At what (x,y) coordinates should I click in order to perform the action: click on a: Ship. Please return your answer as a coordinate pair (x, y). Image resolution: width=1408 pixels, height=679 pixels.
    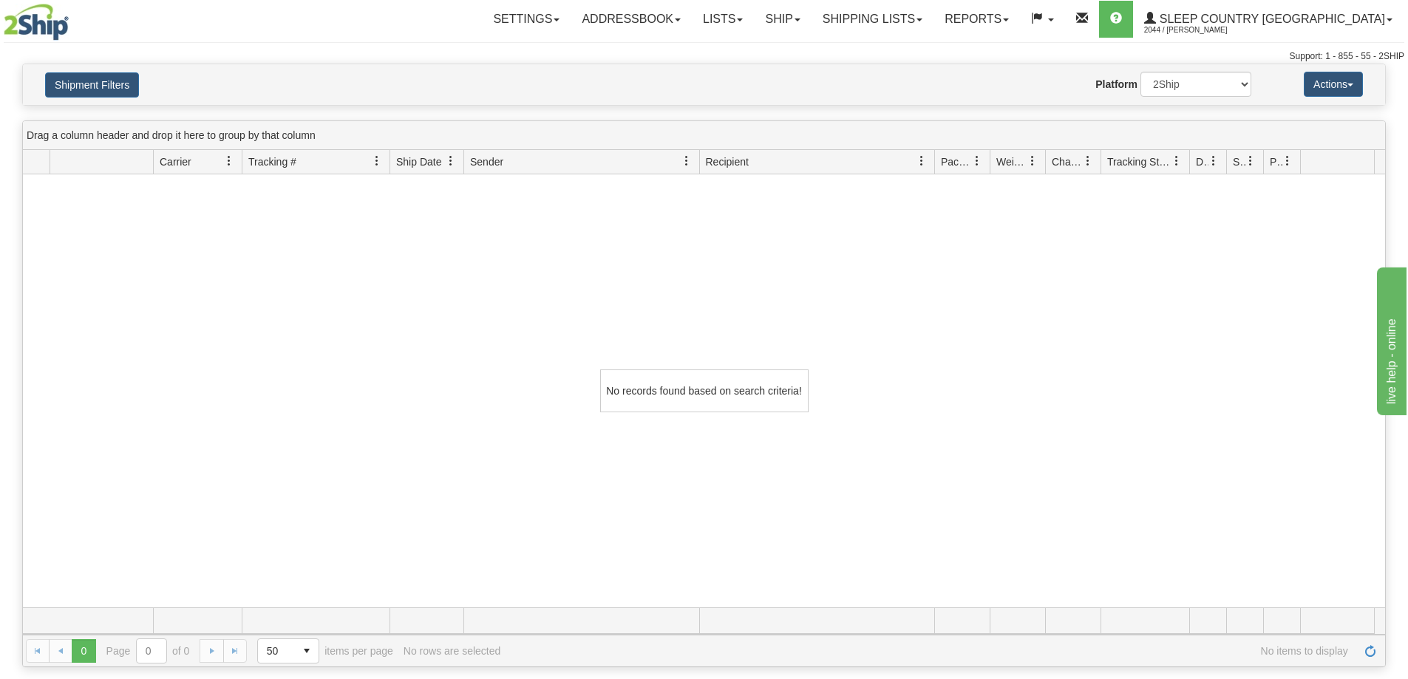
    Looking at the image, I should click on (782, 19).